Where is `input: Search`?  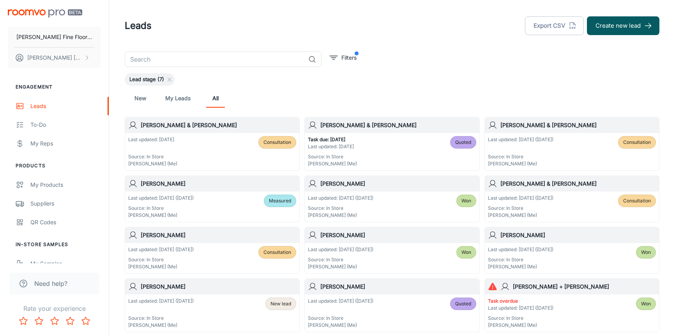
input: Search is located at coordinates (215, 59).